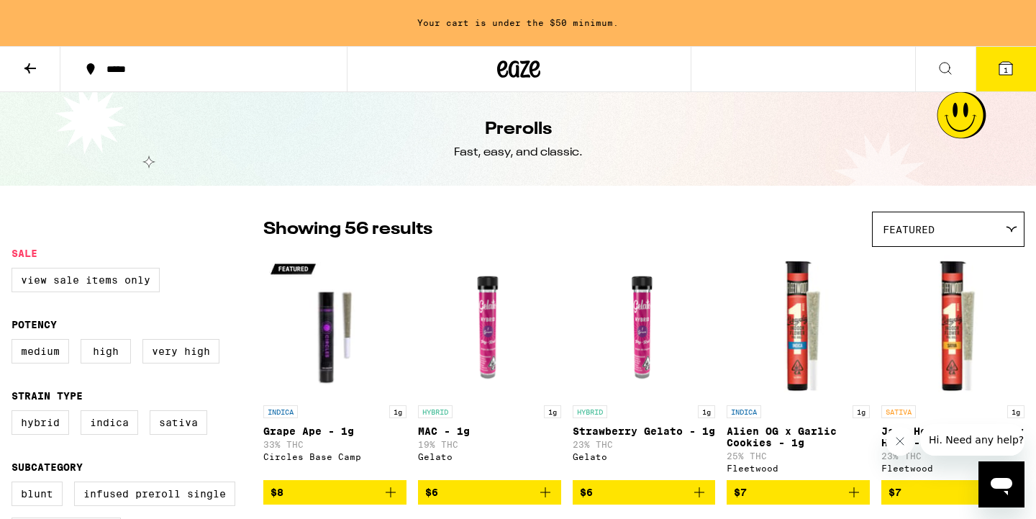 Image resolution: width=1036 pixels, height=519 pixels. I want to click on img: Gelato - Strawberry Gelato - 1g, so click(644, 326).